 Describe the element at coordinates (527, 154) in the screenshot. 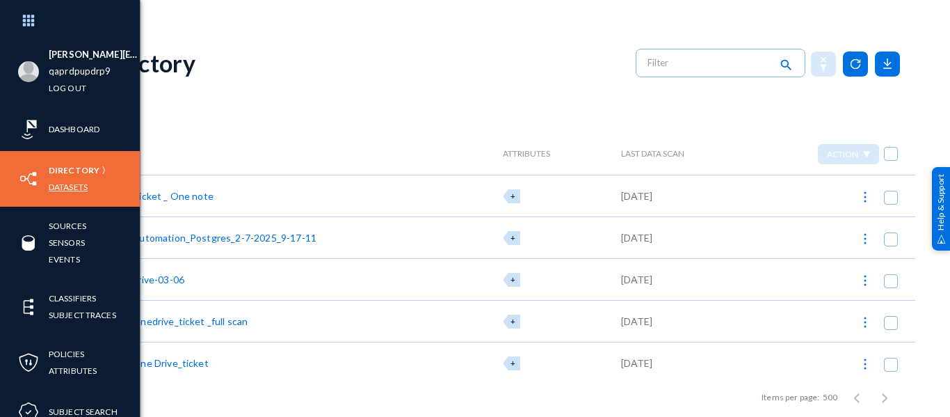

I see `span: Attributes` at that location.